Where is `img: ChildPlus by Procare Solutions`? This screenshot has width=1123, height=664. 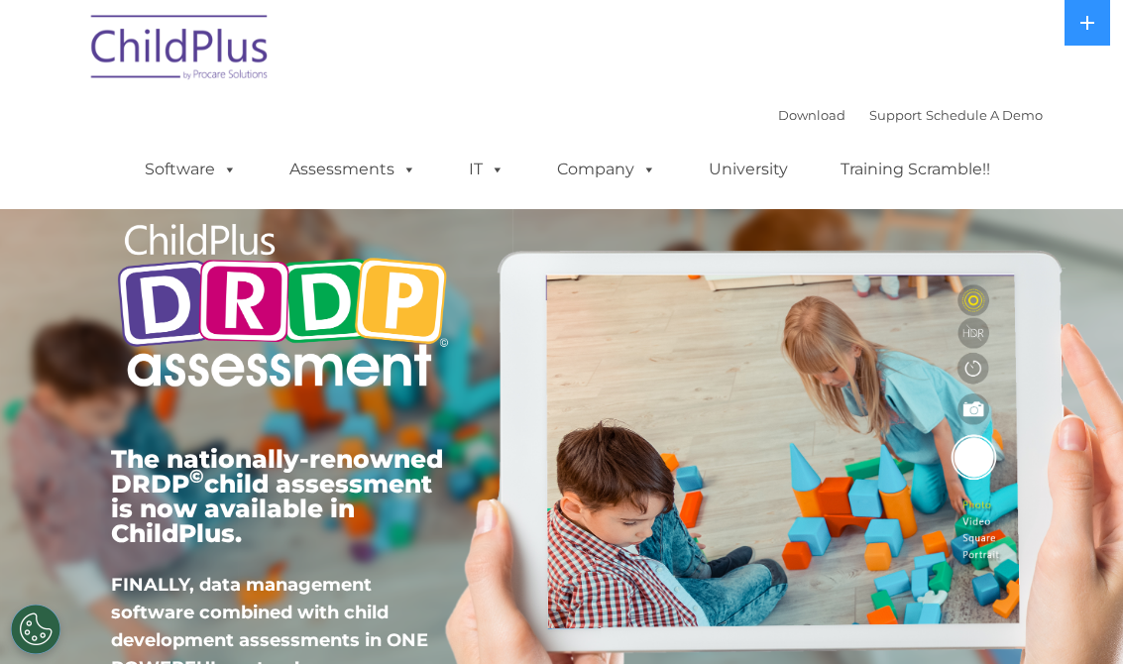
img: ChildPlus by Procare Solutions is located at coordinates (180, 51).